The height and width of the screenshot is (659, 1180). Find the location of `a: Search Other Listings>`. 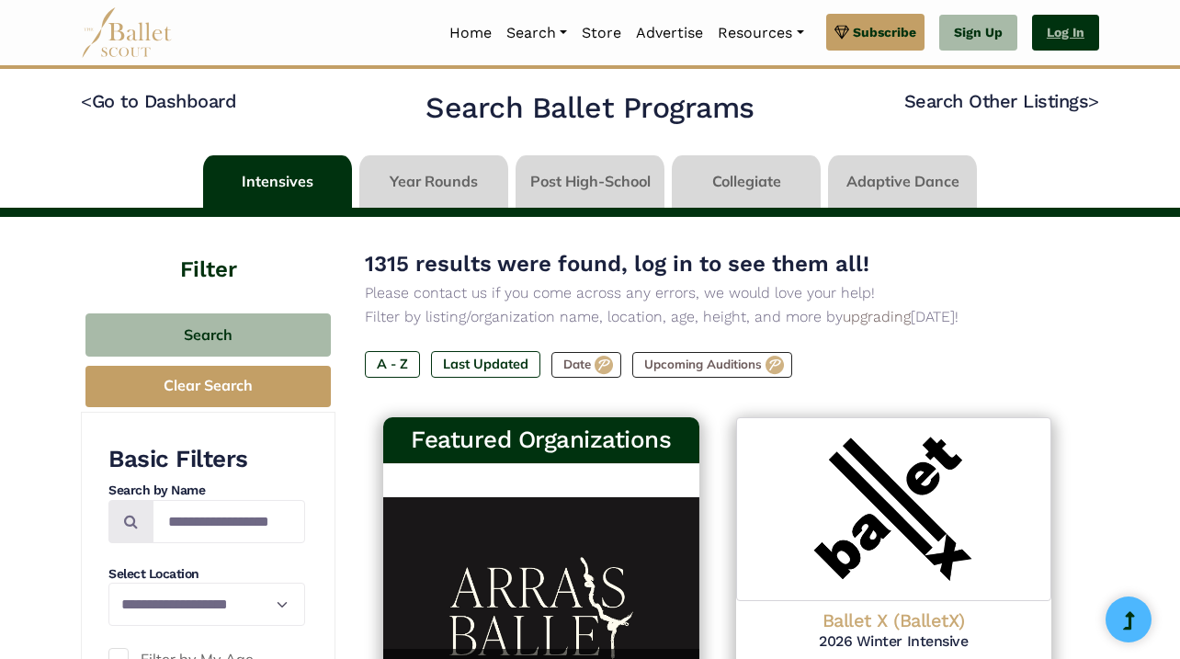

a: Search Other Listings> is located at coordinates (1001, 101).